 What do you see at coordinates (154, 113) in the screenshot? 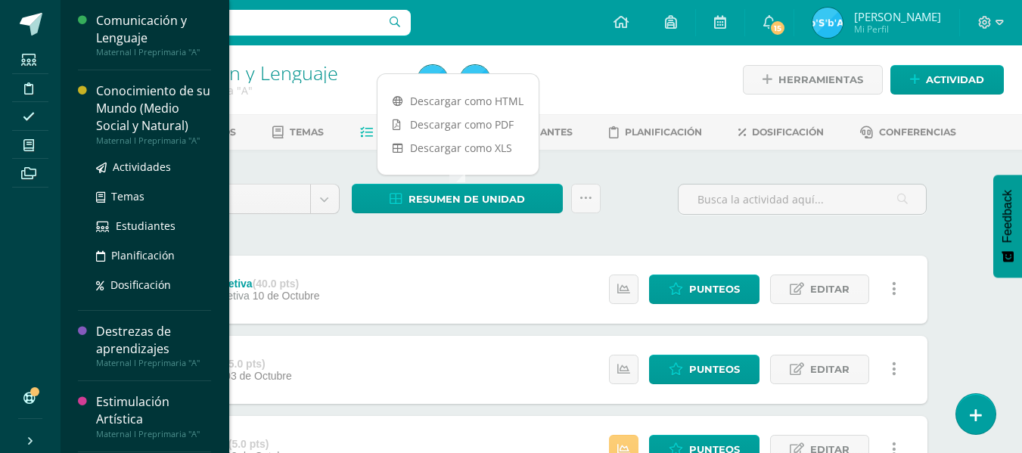
I see `a: Conocimiento de su Mundo (Medio Social y Natural)Maternal I Preprimaria "A"` at bounding box center [154, 113].